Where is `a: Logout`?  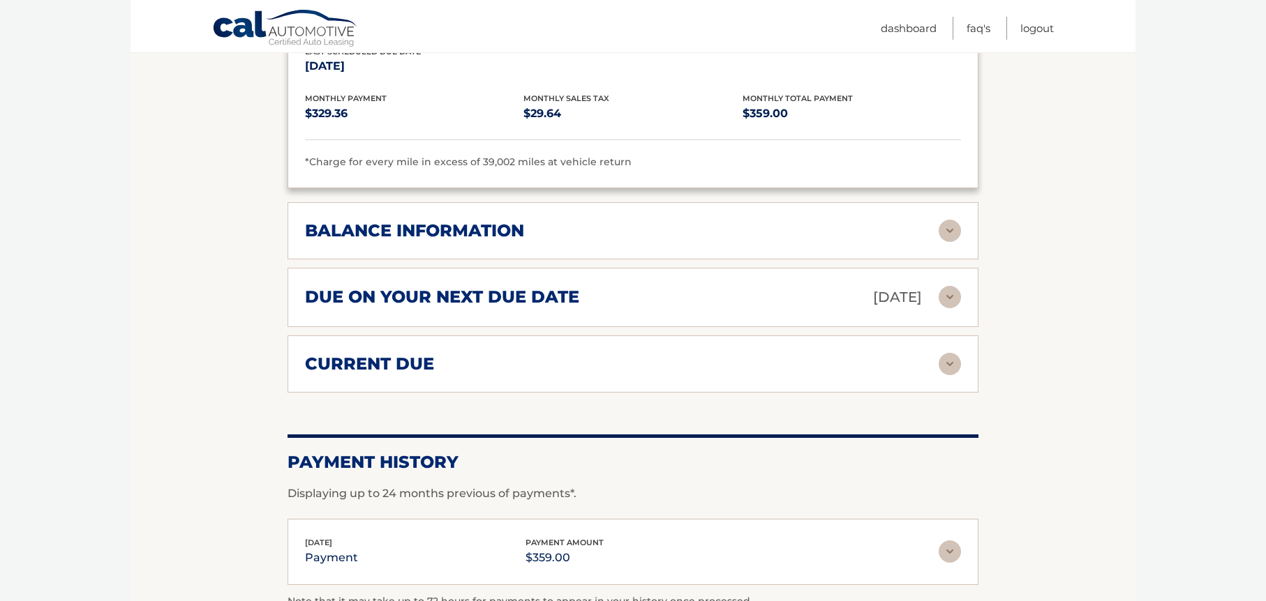
a: Logout is located at coordinates (1037, 28).